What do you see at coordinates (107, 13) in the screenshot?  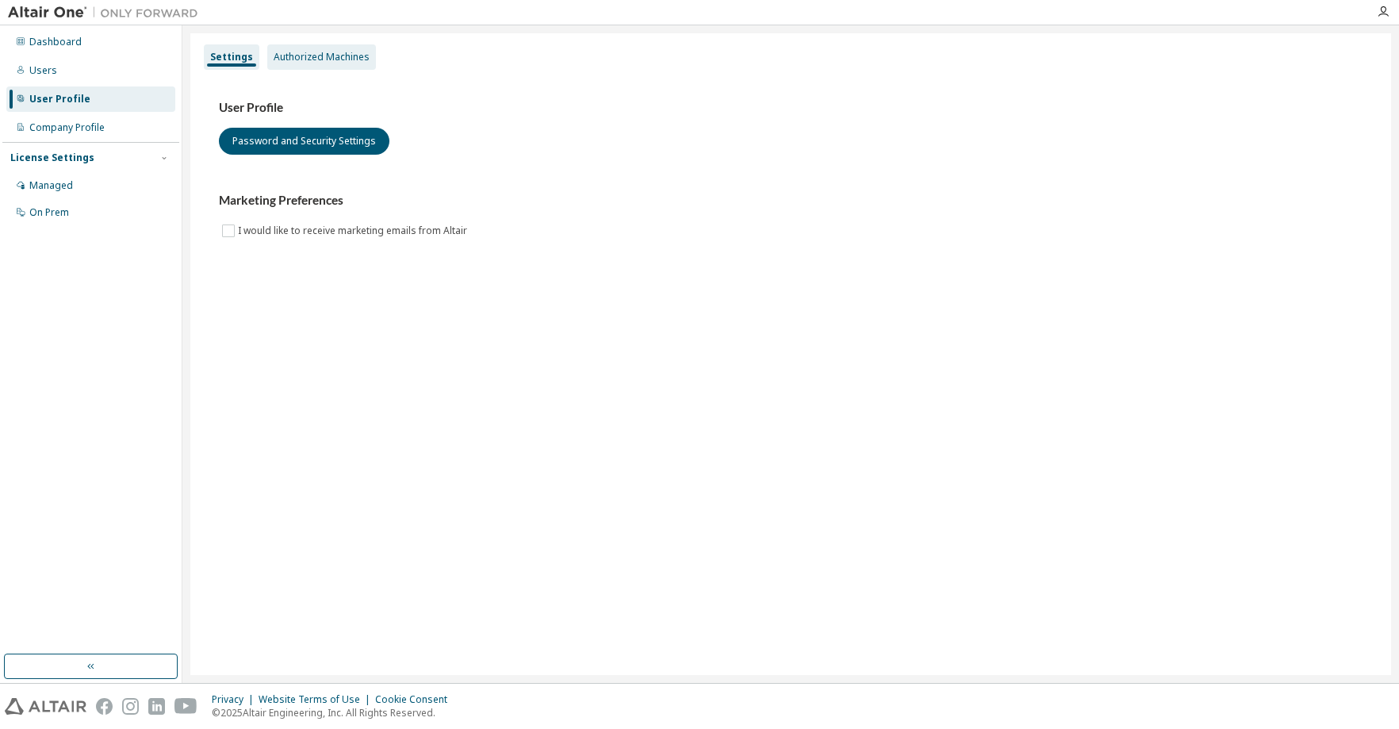 I see `img: Altair One` at bounding box center [107, 13].